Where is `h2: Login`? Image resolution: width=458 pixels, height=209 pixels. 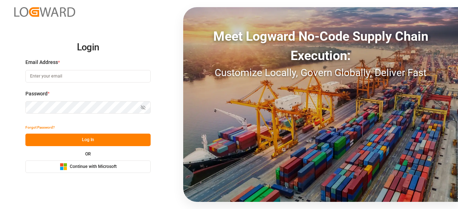
h2: Login is located at coordinates (88, 48).